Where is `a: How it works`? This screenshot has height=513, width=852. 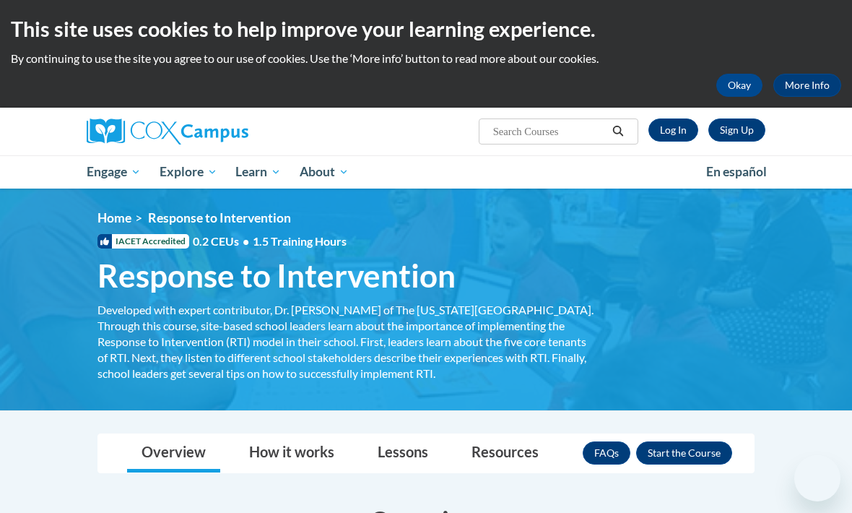
a: How it works is located at coordinates (292, 453).